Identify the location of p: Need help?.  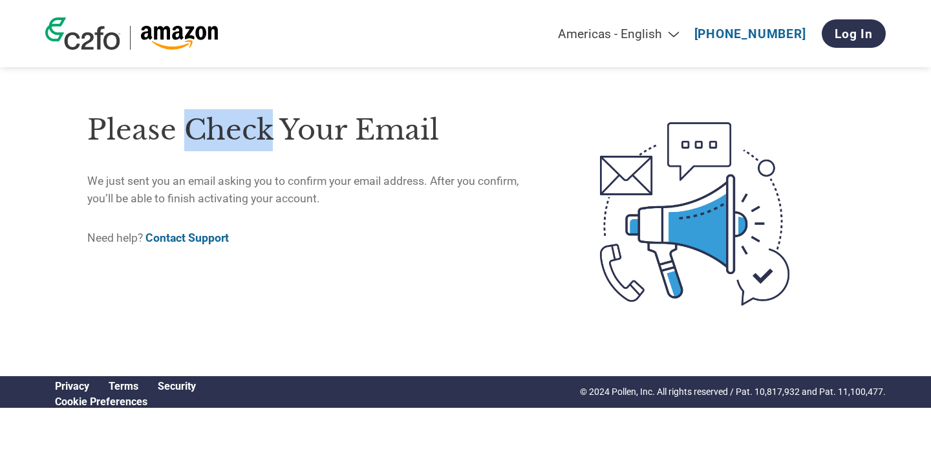
(316, 238).